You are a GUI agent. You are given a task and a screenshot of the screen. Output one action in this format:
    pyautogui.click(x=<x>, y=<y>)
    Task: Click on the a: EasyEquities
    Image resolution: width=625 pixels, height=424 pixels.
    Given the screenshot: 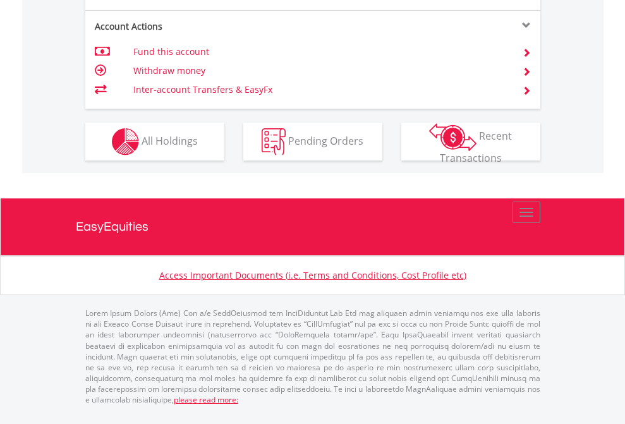 What is the action you would take?
    pyautogui.click(x=313, y=227)
    